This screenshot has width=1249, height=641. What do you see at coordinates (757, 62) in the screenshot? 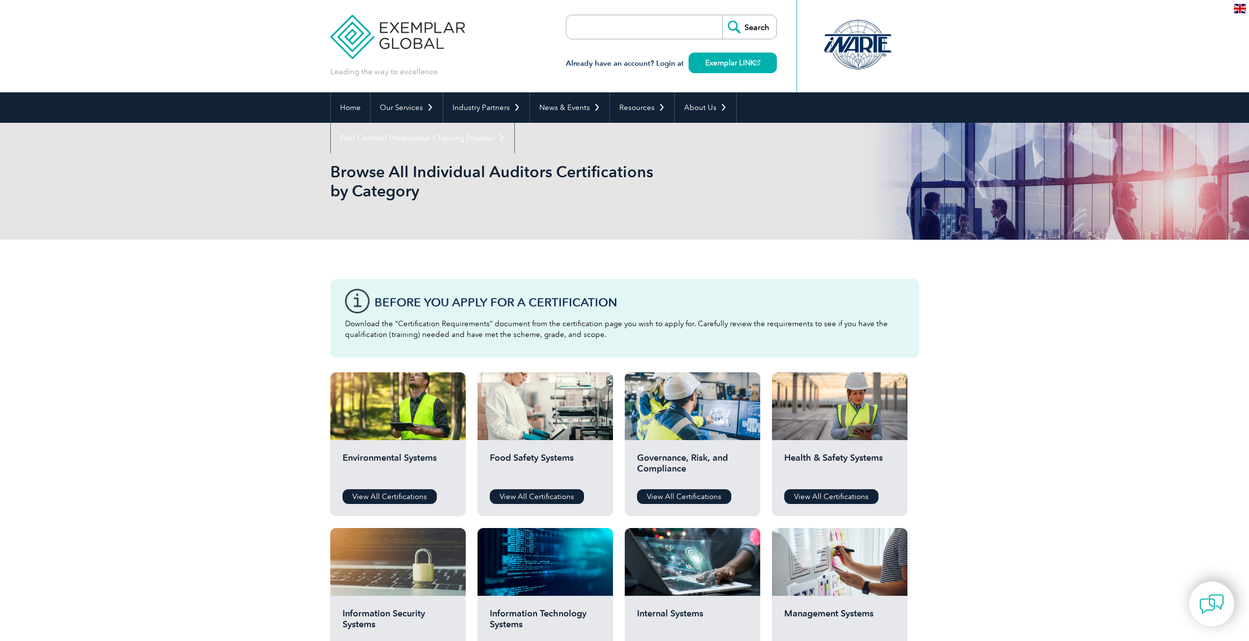
I see `img: open_square.png` at bounding box center [757, 62].